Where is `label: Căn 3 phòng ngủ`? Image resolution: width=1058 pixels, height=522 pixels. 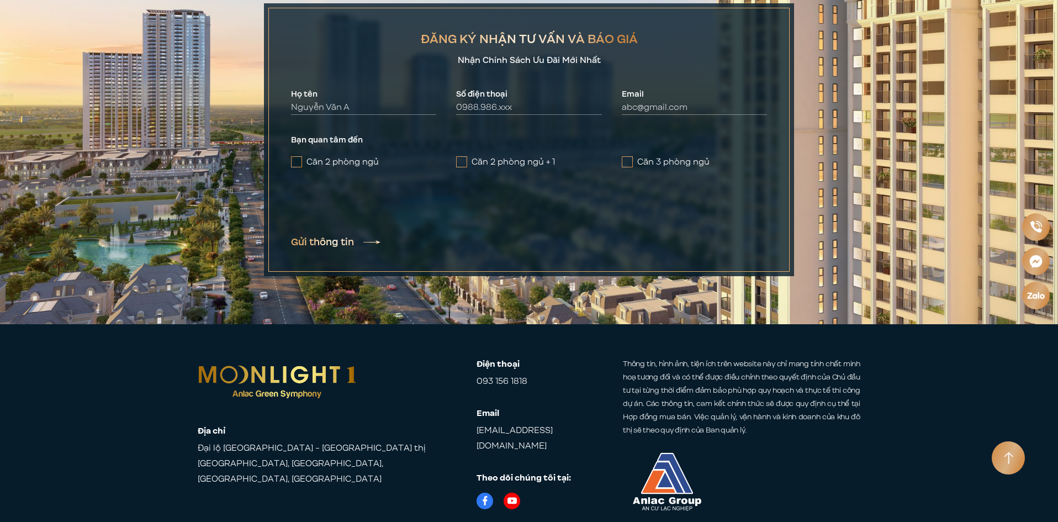 label: Căn 3 phòng ngủ is located at coordinates (694, 162).